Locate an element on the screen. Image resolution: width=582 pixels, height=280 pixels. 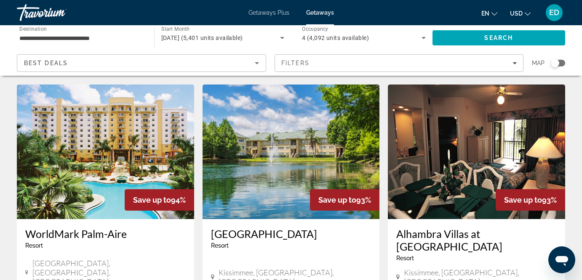
button: Filters is located at coordinates (399, 63).